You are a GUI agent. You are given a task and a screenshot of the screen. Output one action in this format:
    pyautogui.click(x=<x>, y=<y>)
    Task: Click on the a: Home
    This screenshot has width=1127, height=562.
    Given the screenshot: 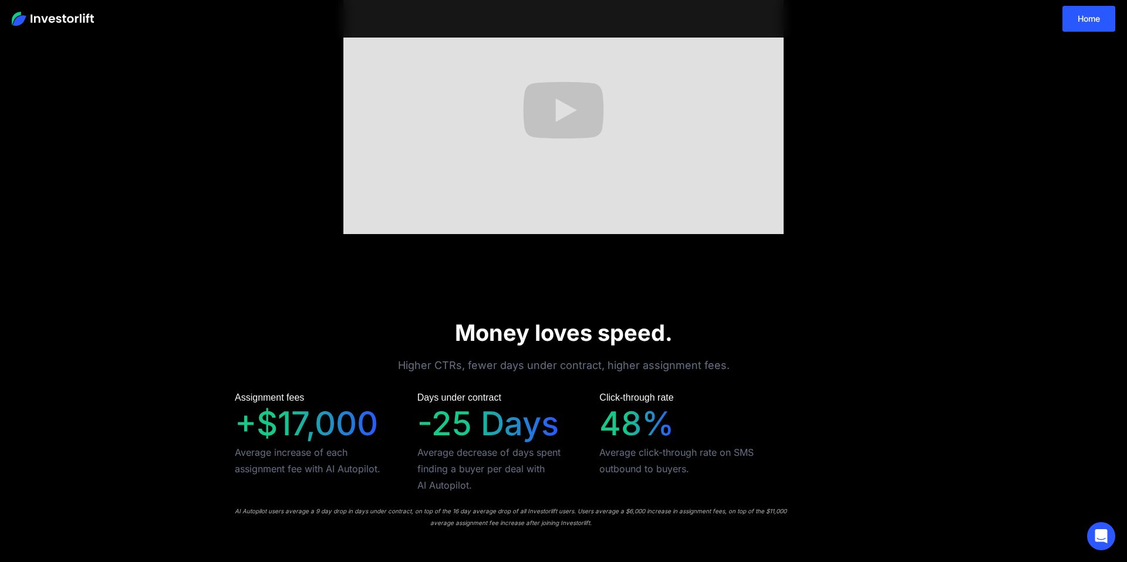 What is the action you would take?
    pyautogui.click(x=1089, y=19)
    